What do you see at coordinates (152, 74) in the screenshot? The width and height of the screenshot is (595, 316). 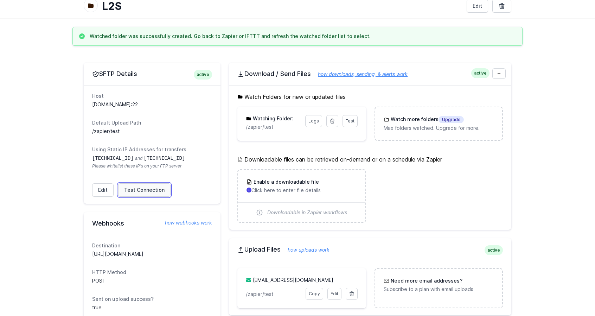 I see `h2: SFTP Details` at bounding box center [152, 74].